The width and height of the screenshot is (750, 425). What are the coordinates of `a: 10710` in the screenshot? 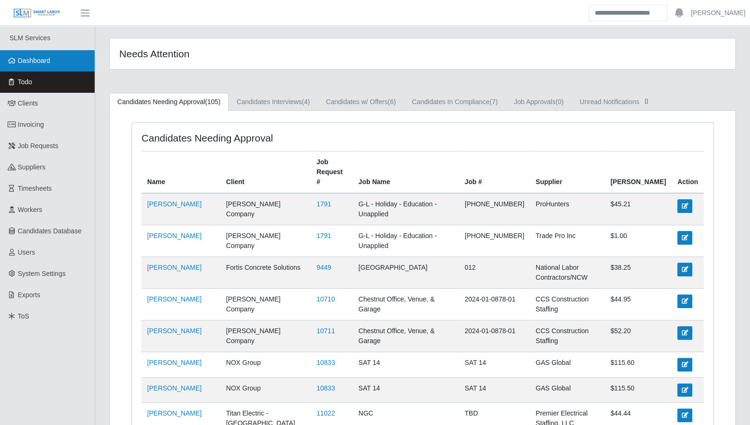 It's located at (326, 299).